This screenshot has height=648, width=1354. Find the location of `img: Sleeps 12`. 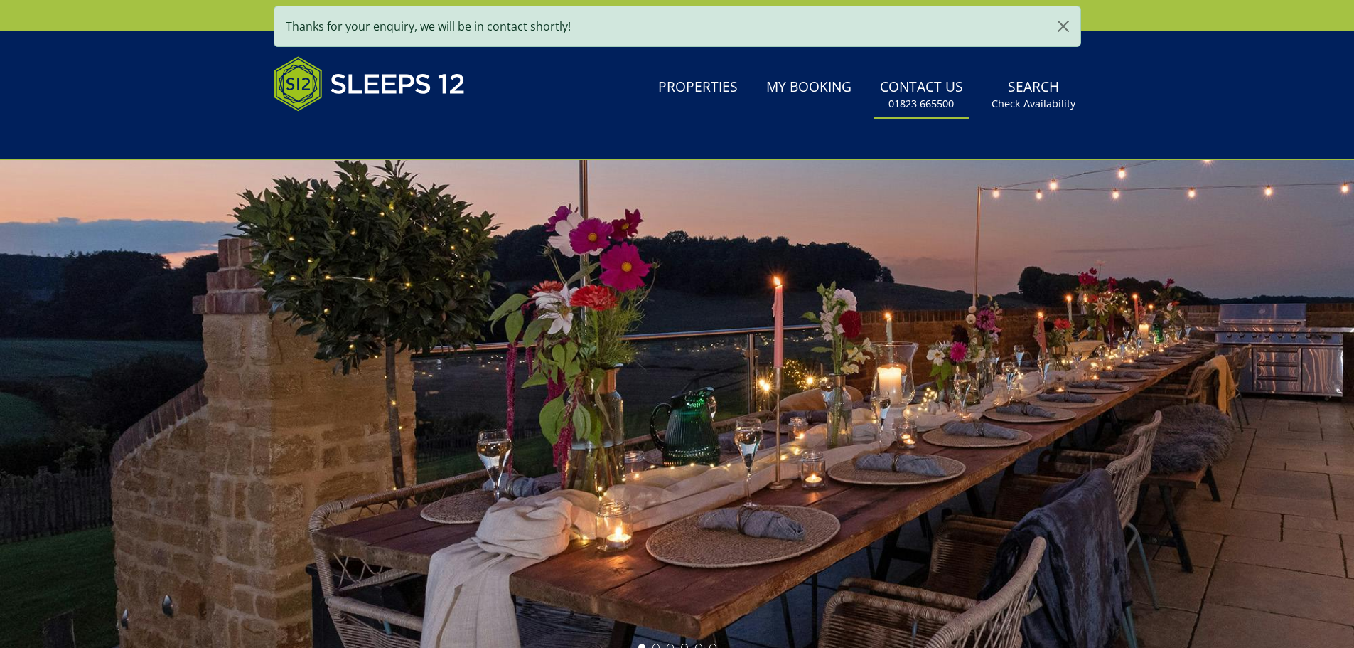

img: Sleeps 12 is located at coordinates (370, 84).